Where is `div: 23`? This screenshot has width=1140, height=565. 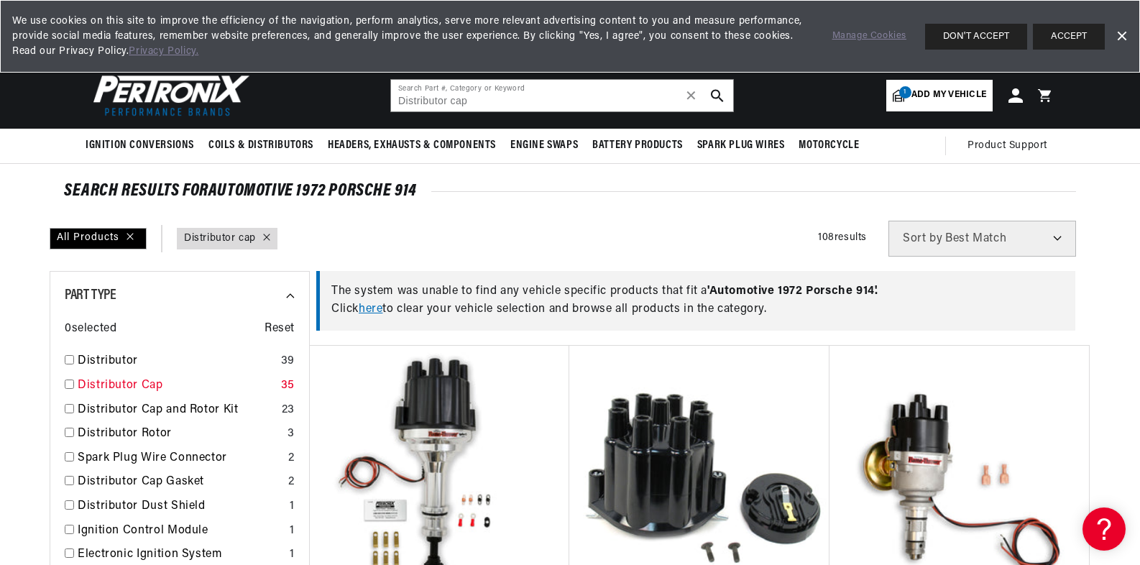
div: 23 is located at coordinates (288, 411).